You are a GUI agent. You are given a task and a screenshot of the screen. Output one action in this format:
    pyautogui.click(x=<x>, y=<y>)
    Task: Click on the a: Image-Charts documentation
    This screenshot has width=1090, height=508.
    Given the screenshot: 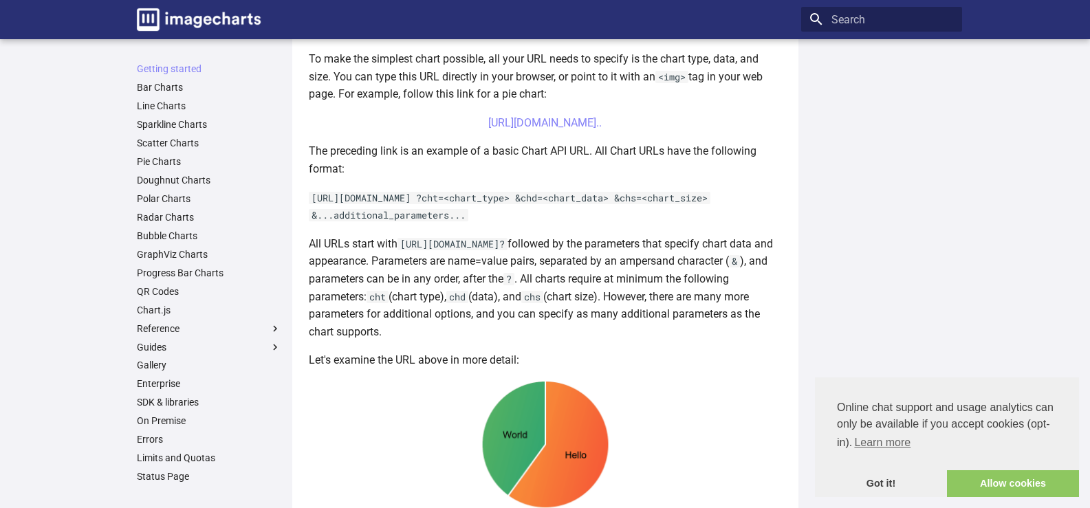 What is the action you would take?
    pyautogui.click(x=199, y=19)
    